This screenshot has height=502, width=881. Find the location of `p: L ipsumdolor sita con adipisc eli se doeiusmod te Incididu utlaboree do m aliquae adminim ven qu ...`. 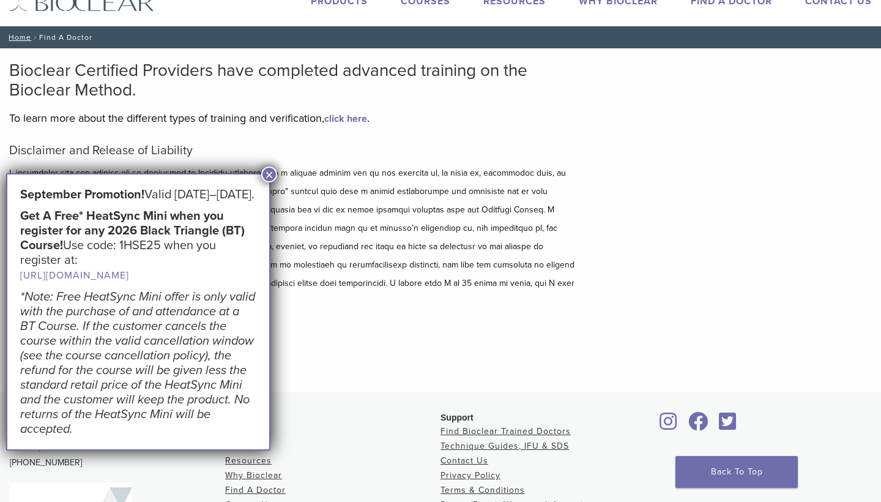

p: L ipsumdolor sita con adipisc eli se doeiusmod te Incididu utlaboree do m aliquae adminim ven qu ... is located at coordinates (294, 237).